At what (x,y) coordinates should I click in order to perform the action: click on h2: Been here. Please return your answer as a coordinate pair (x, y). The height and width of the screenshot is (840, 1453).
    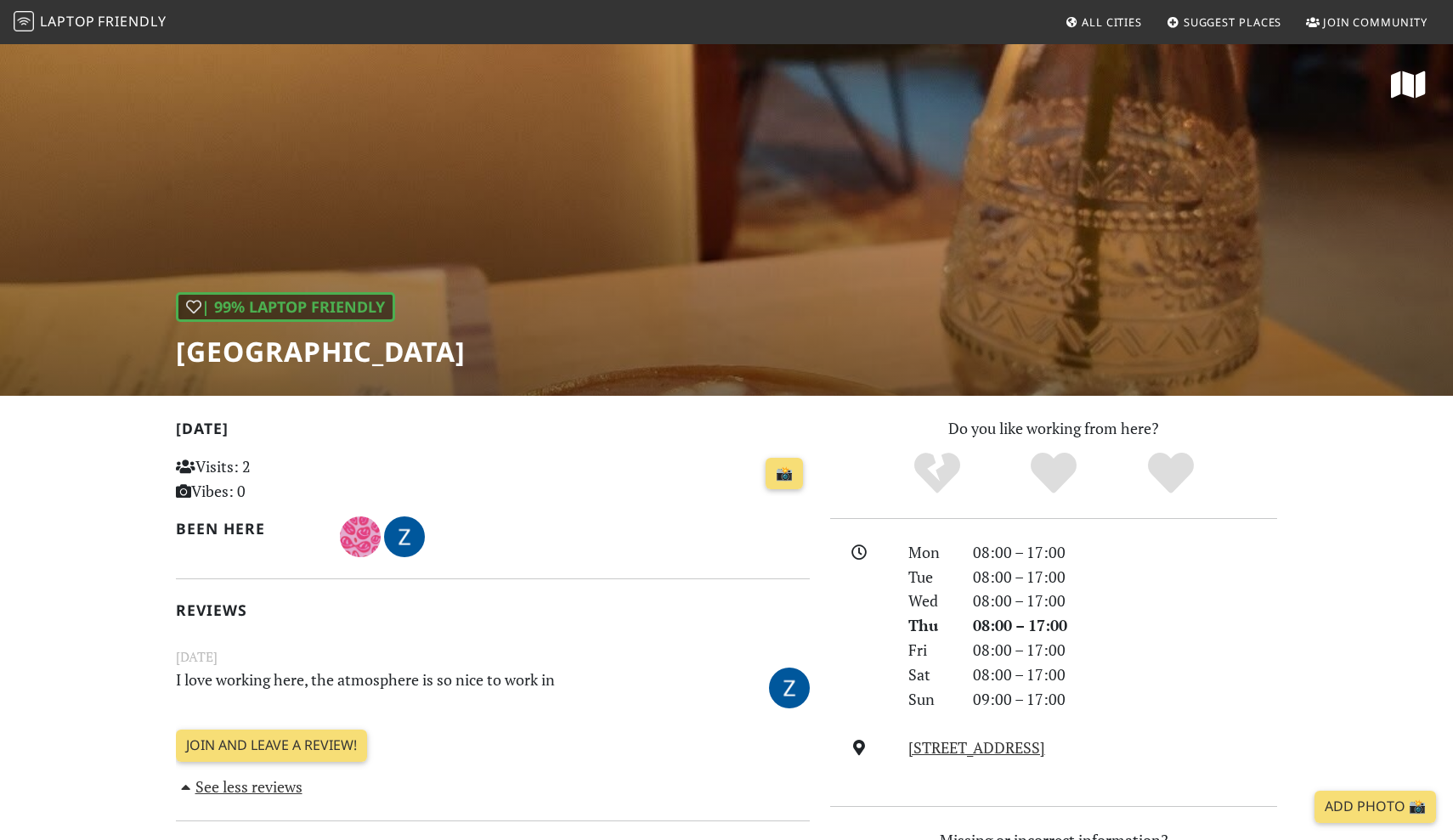
    Looking at the image, I should click on (247, 528).